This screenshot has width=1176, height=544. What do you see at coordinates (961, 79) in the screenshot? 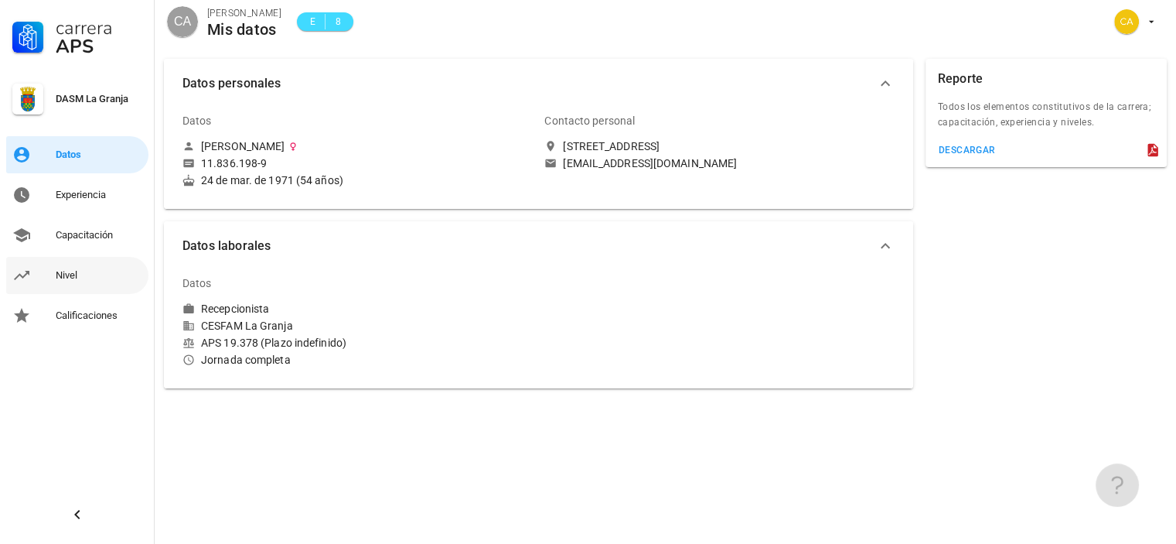
I see `div: Reporte` at bounding box center [961, 79].